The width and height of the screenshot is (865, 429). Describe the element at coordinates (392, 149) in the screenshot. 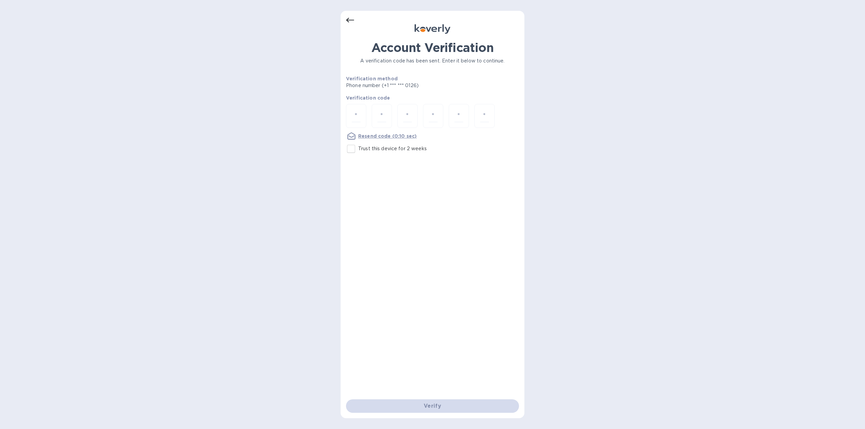

I see `p: Trust this device for 2 weeks` at that location.